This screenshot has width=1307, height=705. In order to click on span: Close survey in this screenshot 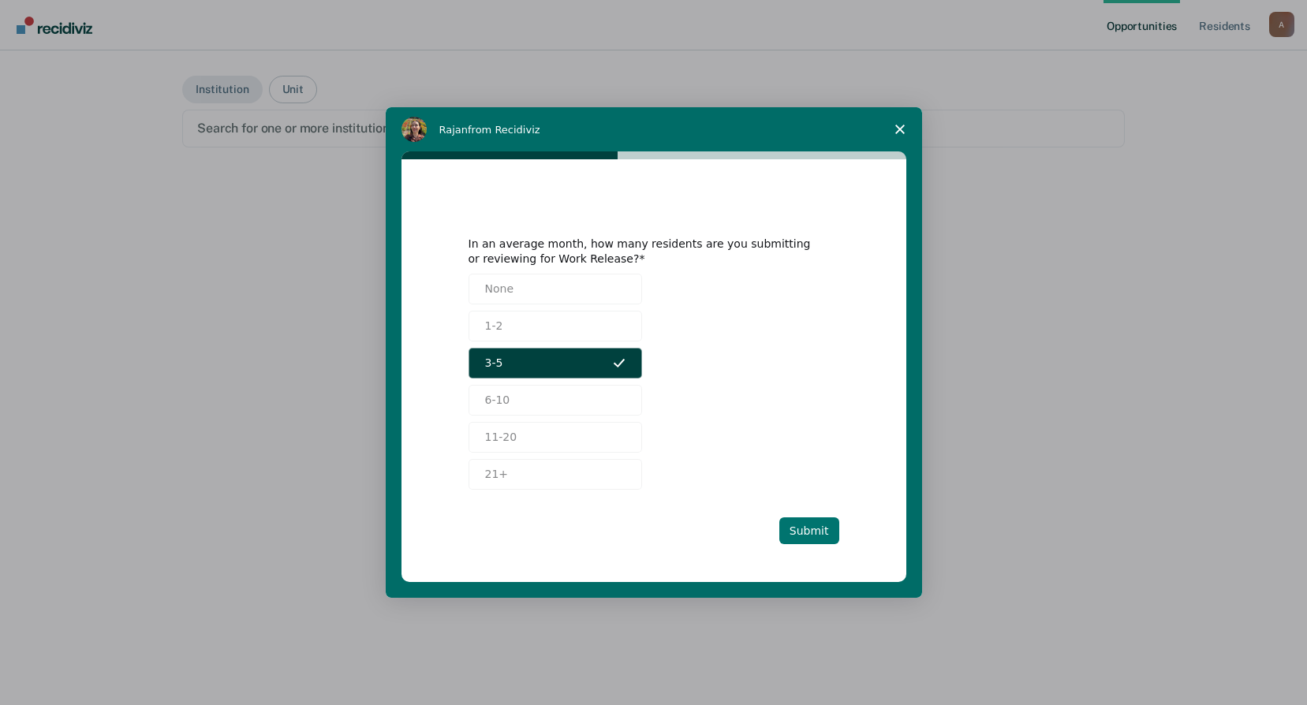, I will do `click(900, 129)`.